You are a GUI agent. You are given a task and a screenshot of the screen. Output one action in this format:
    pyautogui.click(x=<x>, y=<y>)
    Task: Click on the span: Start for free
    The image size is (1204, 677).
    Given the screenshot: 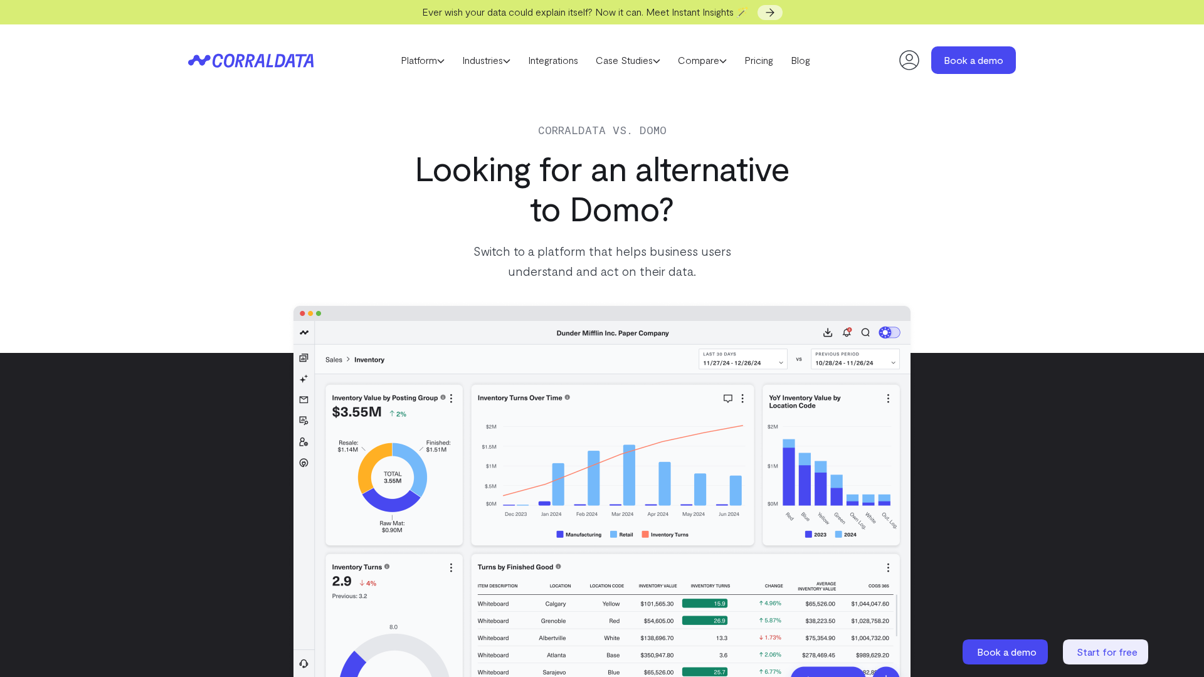 What is the action you would take?
    pyautogui.click(x=1107, y=652)
    